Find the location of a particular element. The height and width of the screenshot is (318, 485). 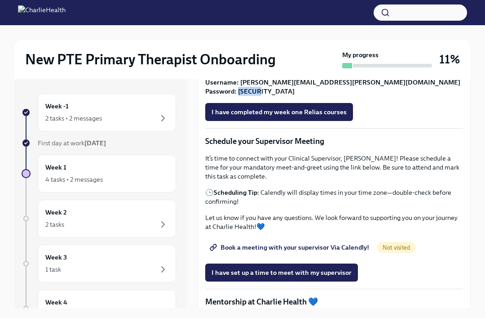

p: 🕒 : Calendly will display times in your time zone—double-check before confirming! is located at coordinates (334, 197).